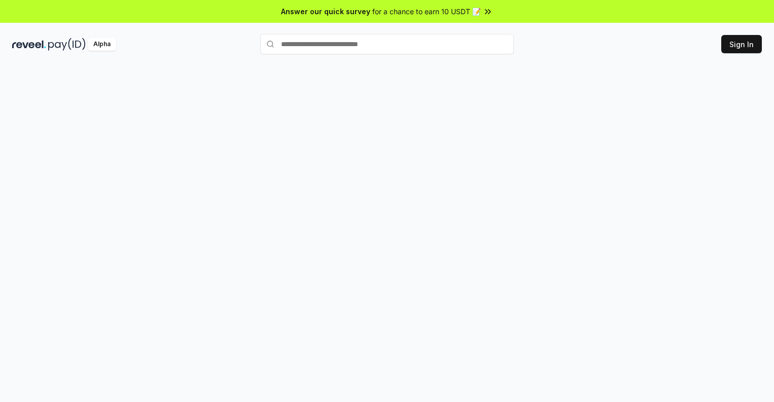 This screenshot has height=402, width=774. What do you see at coordinates (29, 44) in the screenshot?
I see `img: reveel_dark` at bounding box center [29, 44].